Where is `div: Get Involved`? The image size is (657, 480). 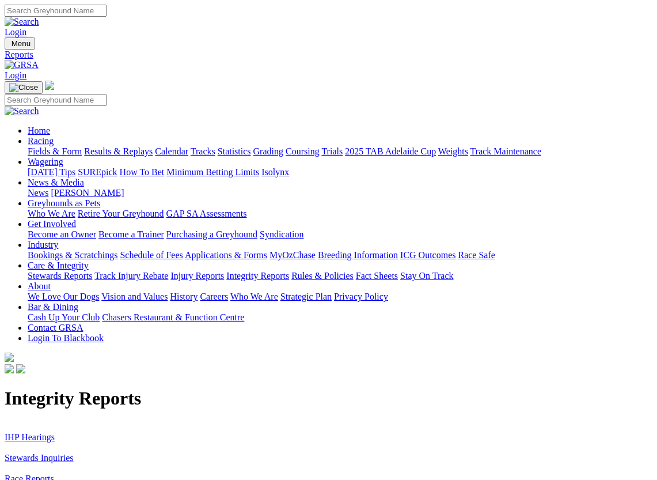
div: Get Involved is located at coordinates (340, 234).